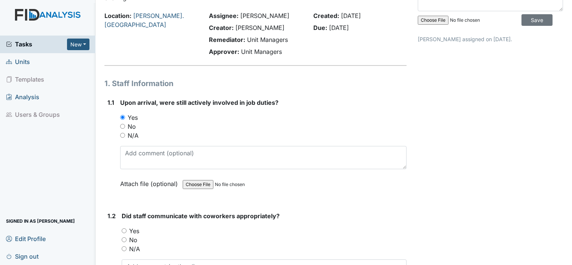 The image size is (572, 265). Describe the element at coordinates (118, 16) in the screenshot. I see `strong: Location:` at that location.